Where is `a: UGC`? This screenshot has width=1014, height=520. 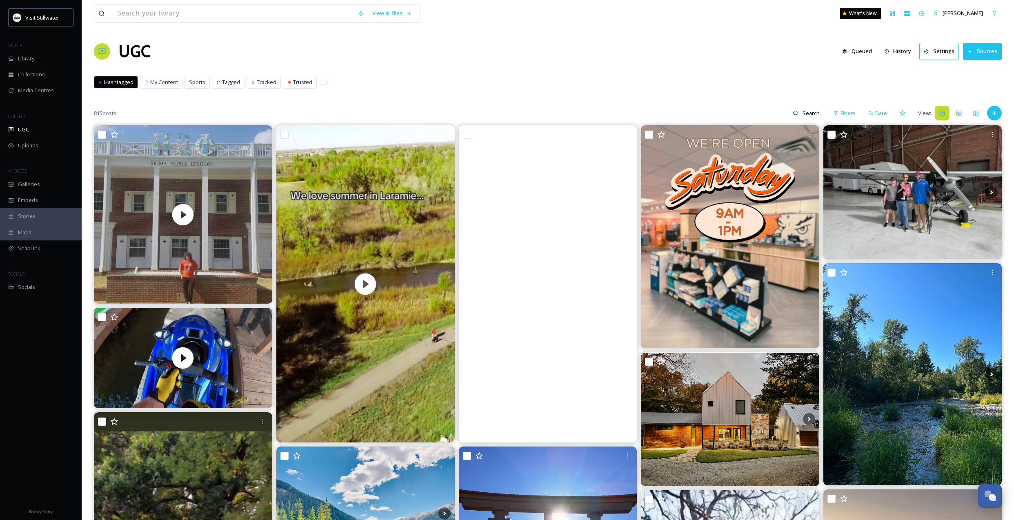
a: UGC is located at coordinates (134, 51).